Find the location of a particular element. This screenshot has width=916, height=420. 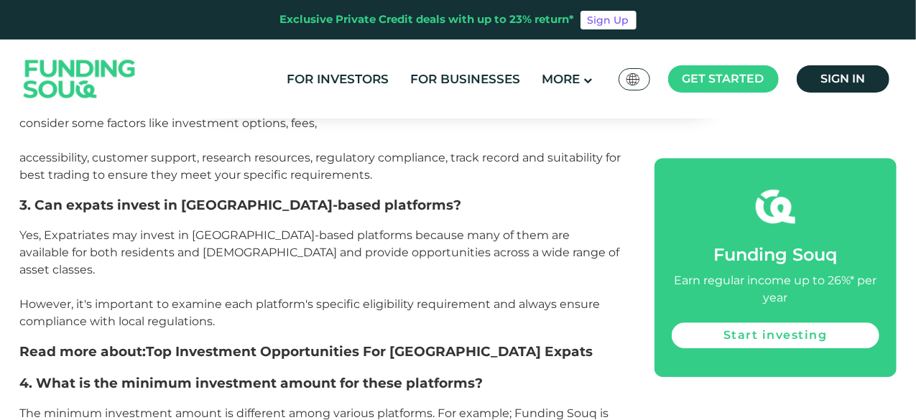

img: fsicon is located at coordinates (775, 206).